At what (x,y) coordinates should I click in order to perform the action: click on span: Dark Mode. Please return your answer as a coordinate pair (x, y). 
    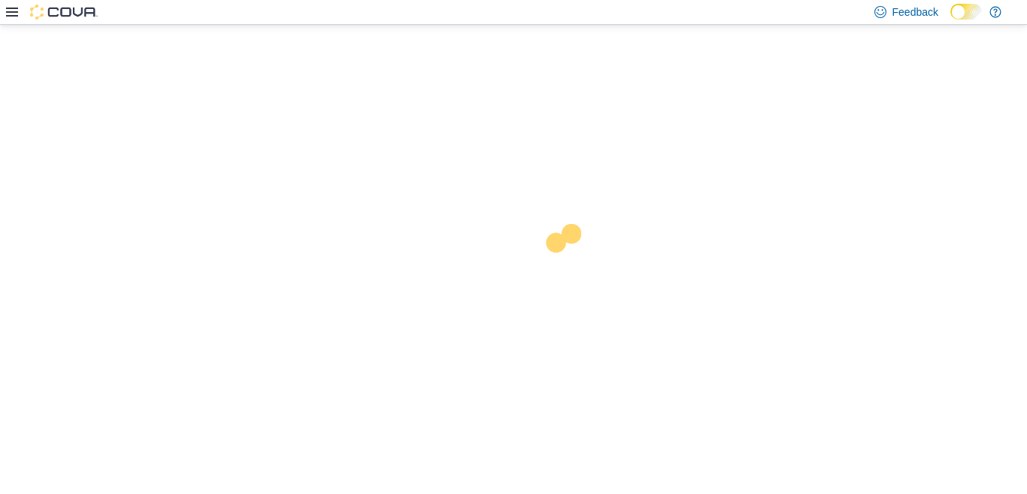
    Looking at the image, I should click on (951, 20).